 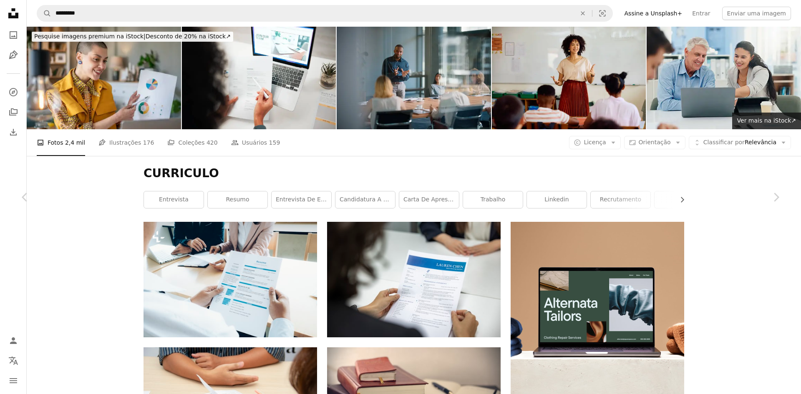 What do you see at coordinates (776, 197) in the screenshot?
I see `a: Próximo` at bounding box center [776, 197].